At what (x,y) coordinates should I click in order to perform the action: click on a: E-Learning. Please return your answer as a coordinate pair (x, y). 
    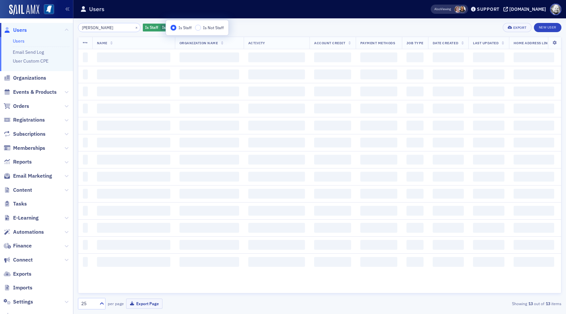
    Looking at the image, I should click on (21, 218).